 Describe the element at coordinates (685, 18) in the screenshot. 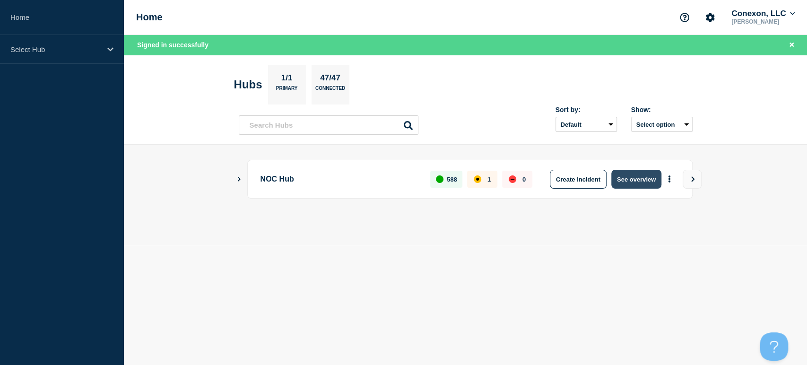

I see `button: Support` at that location.